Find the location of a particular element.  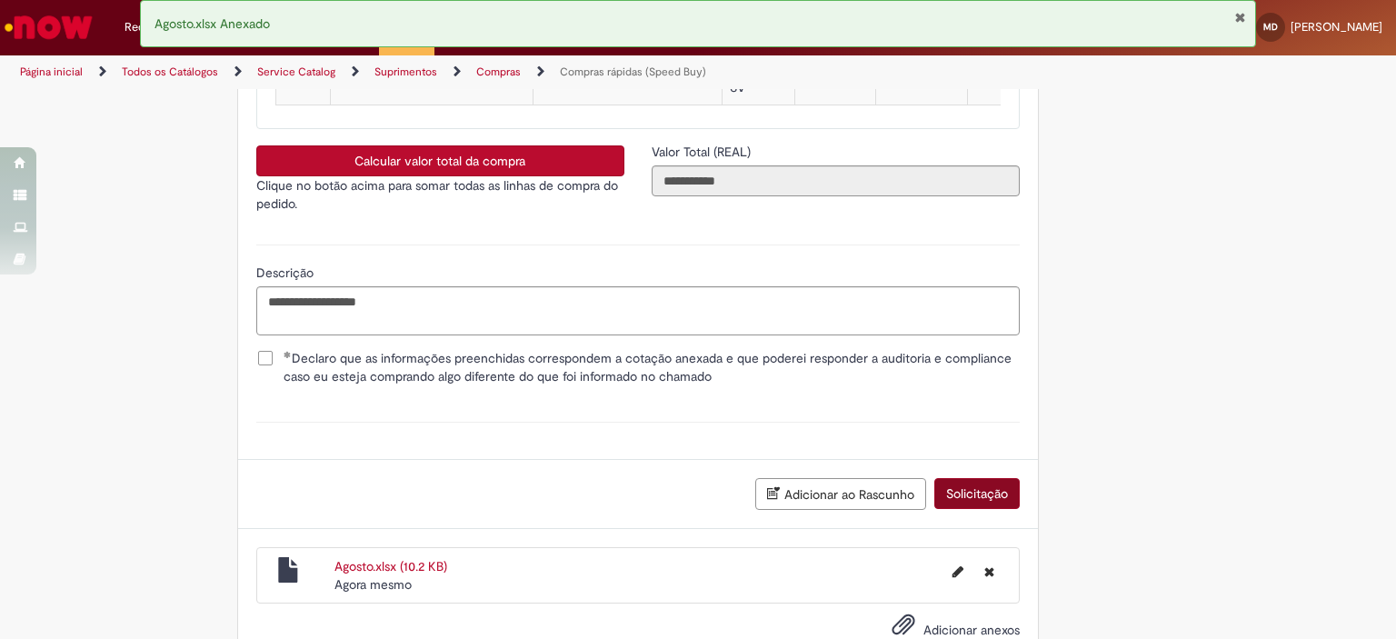

span: Agosto.xlsx Anexado is located at coordinates (212, 24).